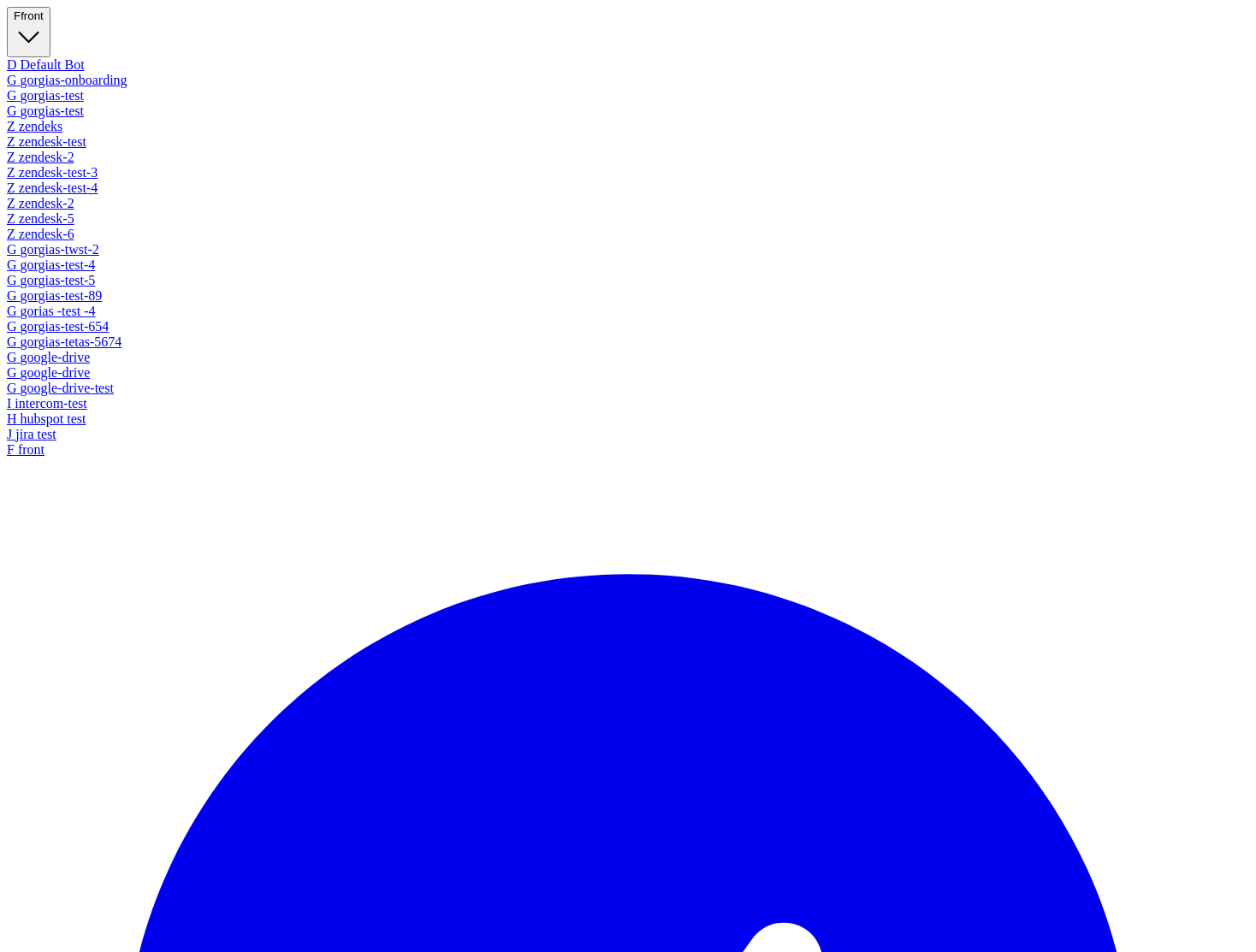 The width and height of the screenshot is (1256, 952). Describe the element at coordinates (628, 435) in the screenshot. I see `div: jira test` at that location.